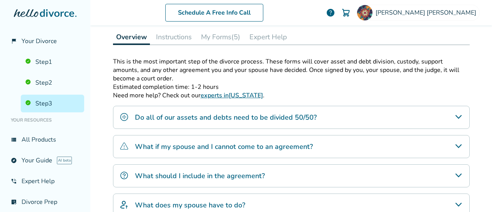 The image size is (492, 212). Describe the element at coordinates (226, 117) in the screenshot. I see `h4: Do all of our assets and debts need to be divided 50/50?` at that location.